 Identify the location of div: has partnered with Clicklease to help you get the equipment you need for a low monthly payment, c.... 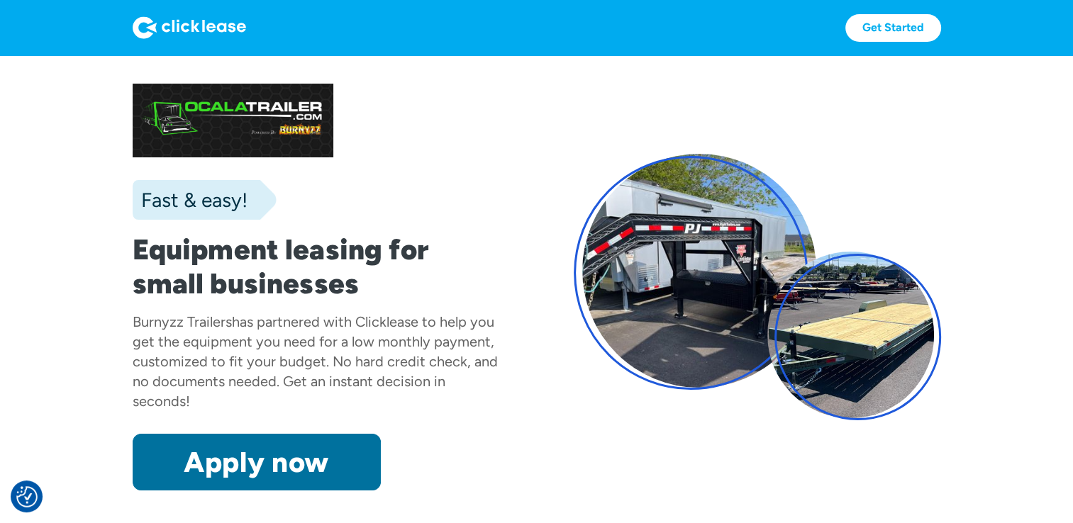
(315, 362).